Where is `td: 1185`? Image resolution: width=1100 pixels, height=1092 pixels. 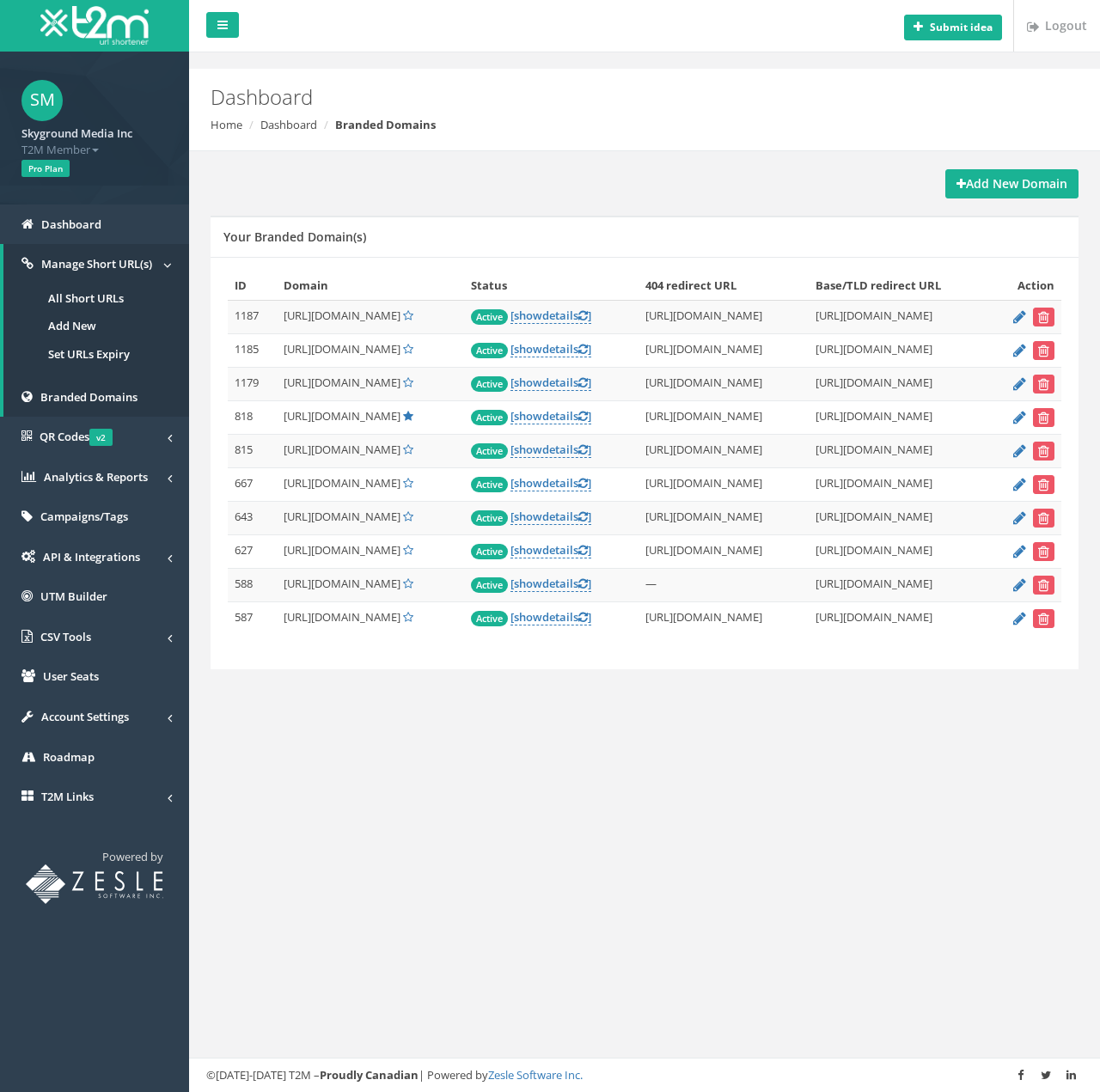 td: 1185 is located at coordinates (251, 350).